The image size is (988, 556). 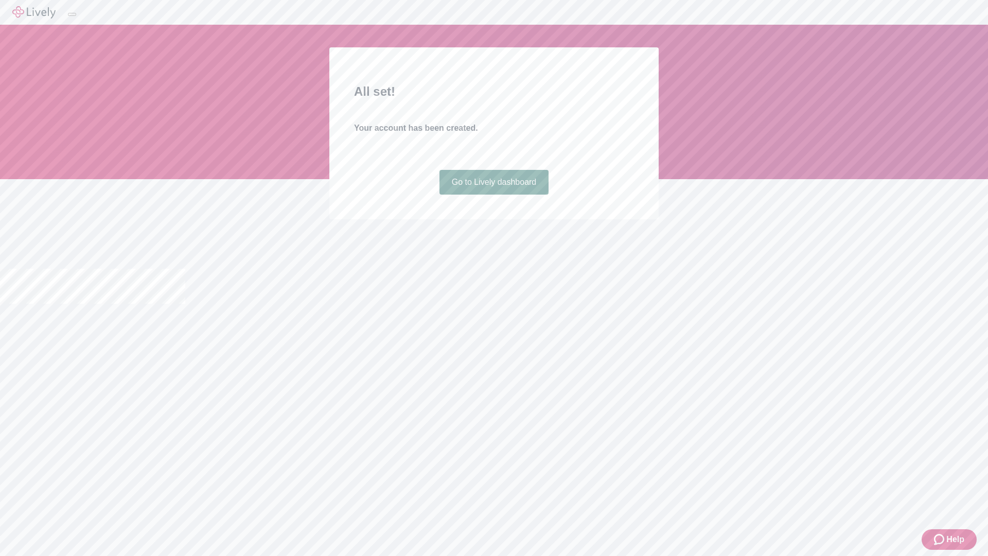 I want to click on span: Help, so click(x=955, y=539).